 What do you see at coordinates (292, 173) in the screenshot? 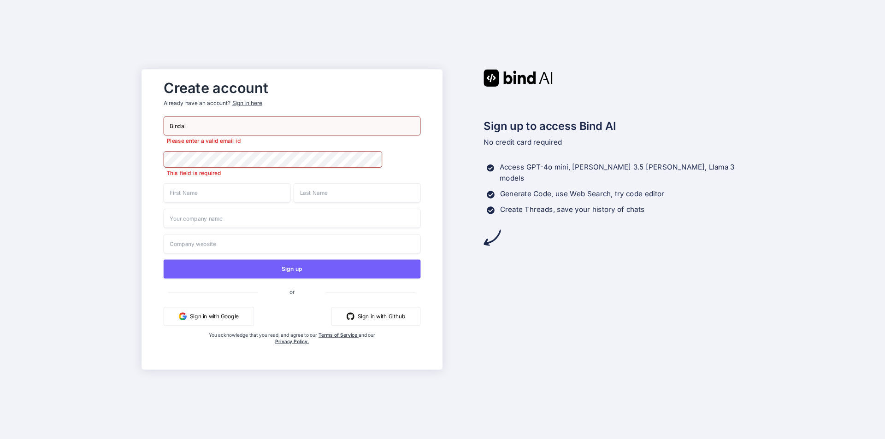
I see `p: This field is required` at bounding box center [292, 173].